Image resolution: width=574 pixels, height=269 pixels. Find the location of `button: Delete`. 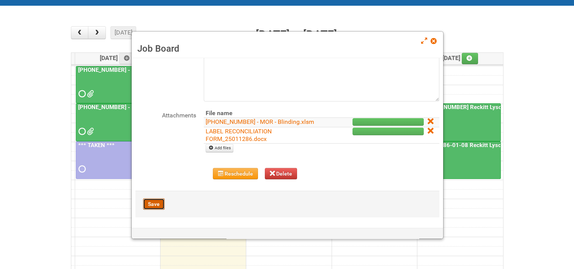

button: Delete is located at coordinates (281, 173).